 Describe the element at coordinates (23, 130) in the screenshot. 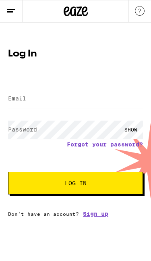

I see `label: Password` at that location.